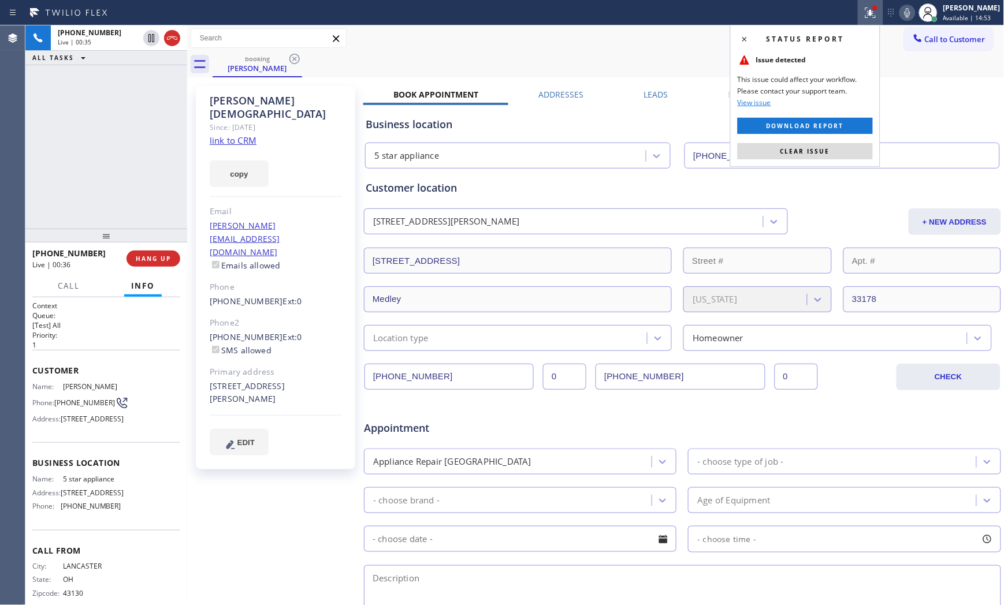  Describe the element at coordinates (517, 299) in the screenshot. I see `input: City` at that location.